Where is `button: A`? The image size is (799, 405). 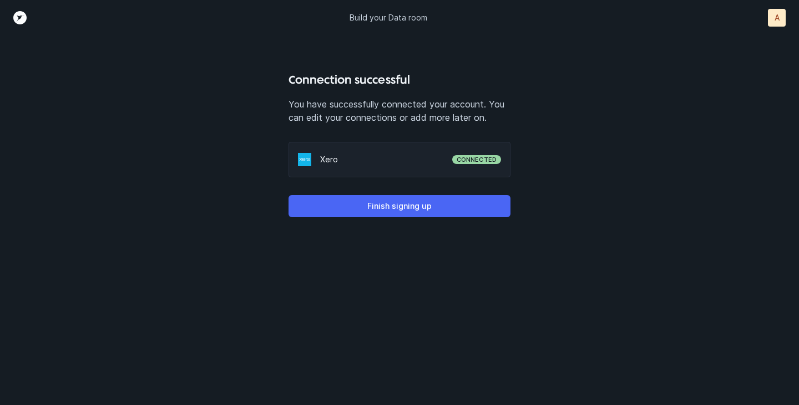
button: A is located at coordinates (777, 18).